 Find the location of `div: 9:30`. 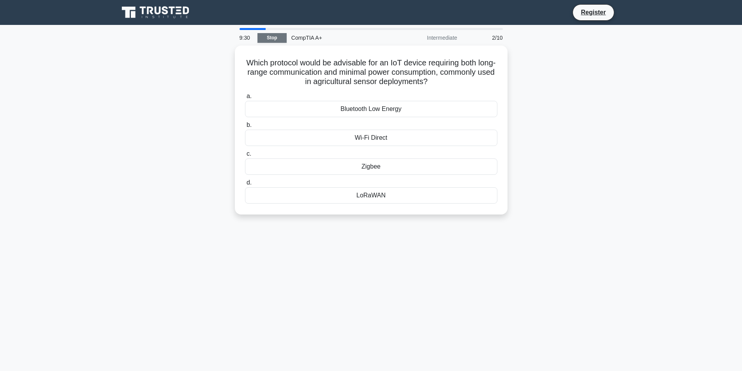

div: 9:30 is located at coordinates (246, 38).